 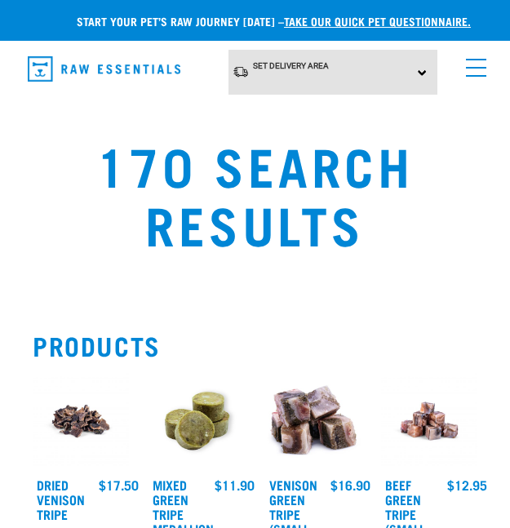 What do you see at coordinates (255, 345) in the screenshot?
I see `h2: Products` at bounding box center [255, 345].